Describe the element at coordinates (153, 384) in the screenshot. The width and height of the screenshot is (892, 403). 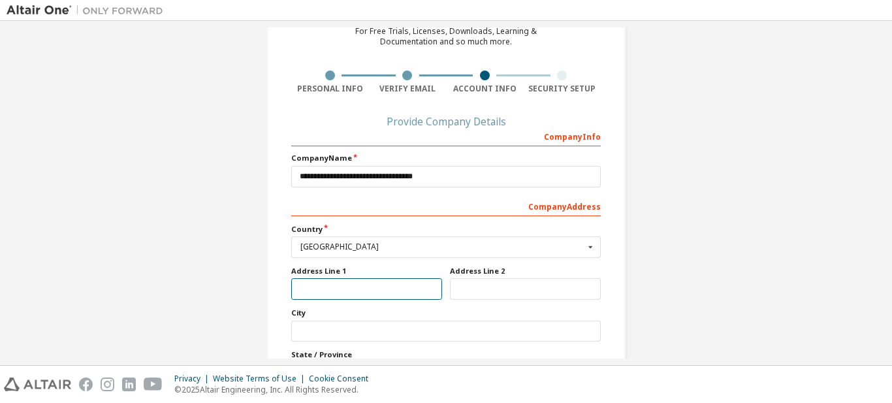
I see `img: youtube.svg` at that location.